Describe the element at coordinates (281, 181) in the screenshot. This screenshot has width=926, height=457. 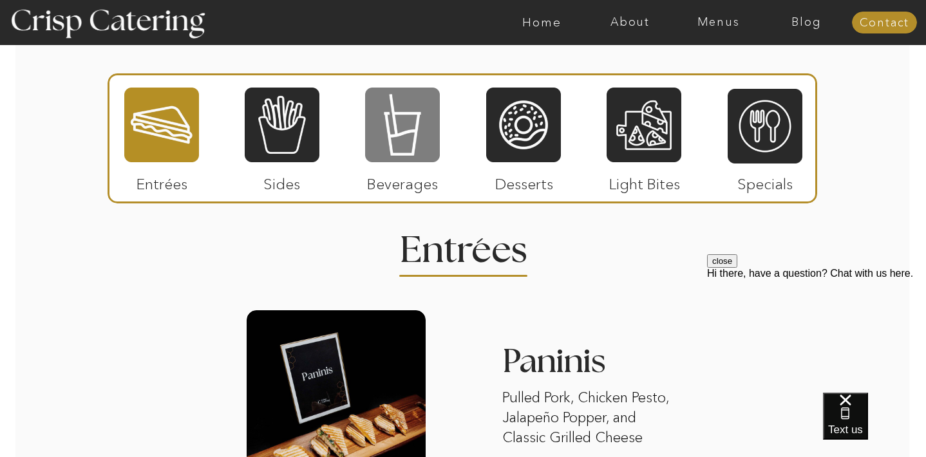
I see `p: Sides` at that location.